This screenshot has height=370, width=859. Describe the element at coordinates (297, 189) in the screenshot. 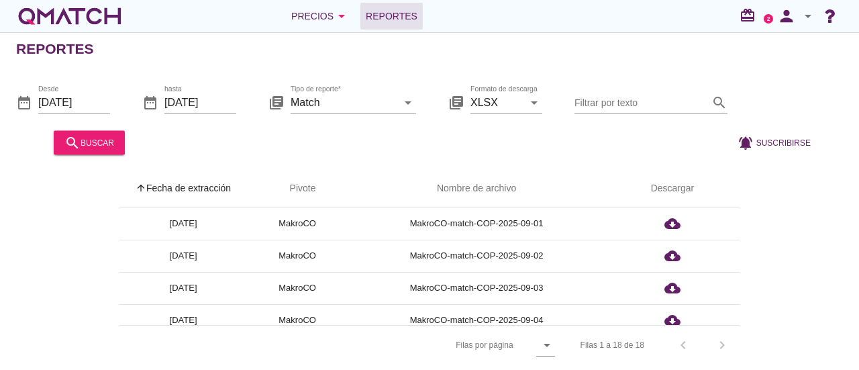

I see `th: Pivote: Not sorted. Activate to sort ascending.` at that location.